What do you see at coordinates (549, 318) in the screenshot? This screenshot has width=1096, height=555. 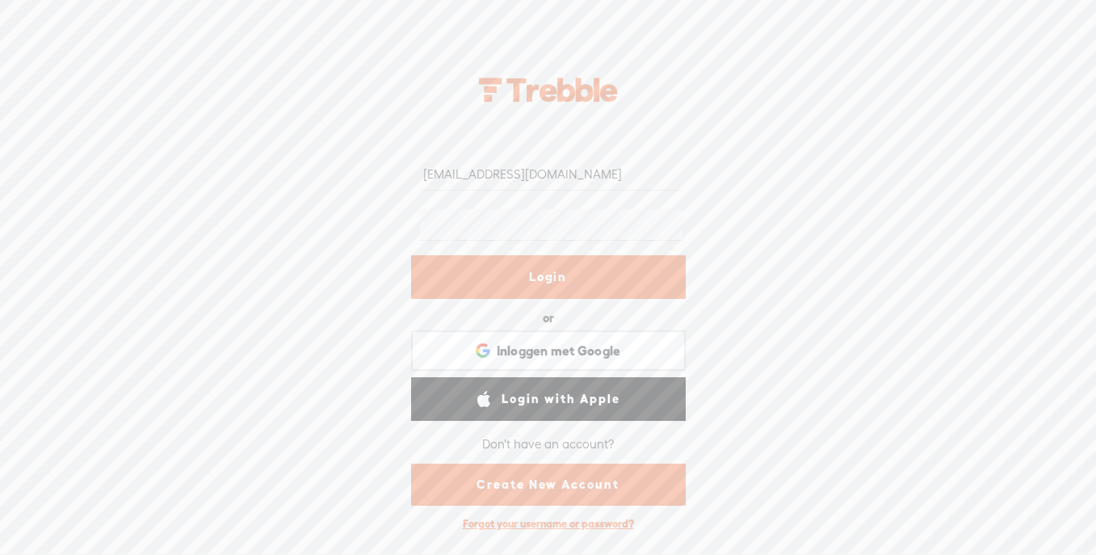 I see `div: or` at bounding box center [549, 318].